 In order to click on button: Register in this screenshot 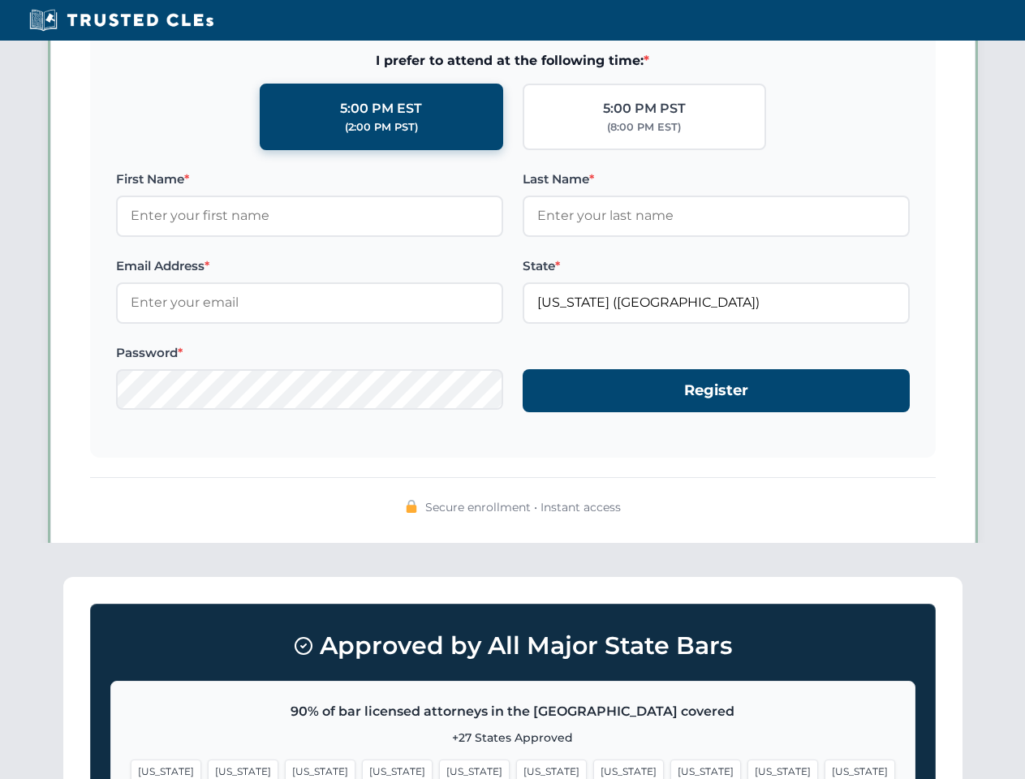, I will do `click(716, 390)`.